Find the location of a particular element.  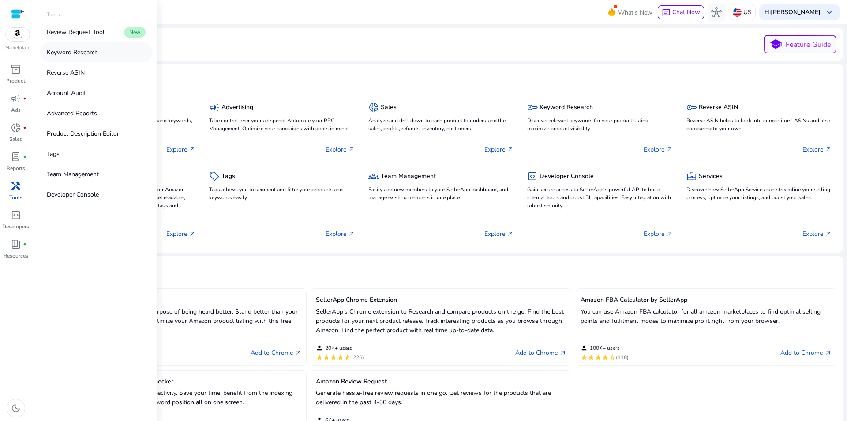

p: Reverse ASIN is located at coordinates (66, 72).